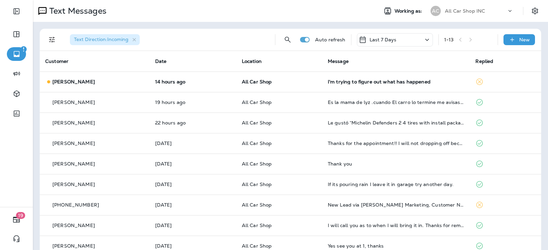 This screenshot has width=548, height=250. Describe the element at coordinates (252, 61) in the screenshot. I see `span: Location` at that location.